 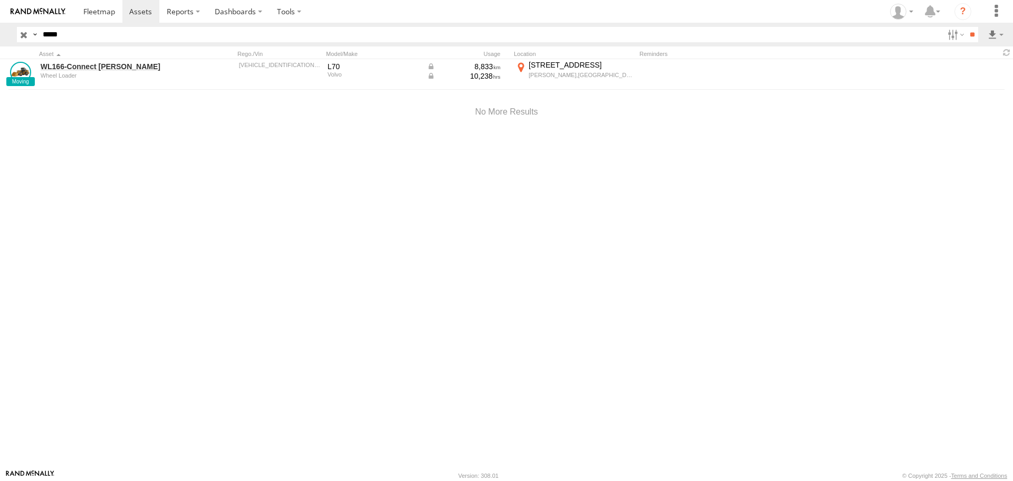 What do you see at coordinates (575, 74) in the screenshot?
I see `label: Click to View Current Location` at bounding box center [575, 74].